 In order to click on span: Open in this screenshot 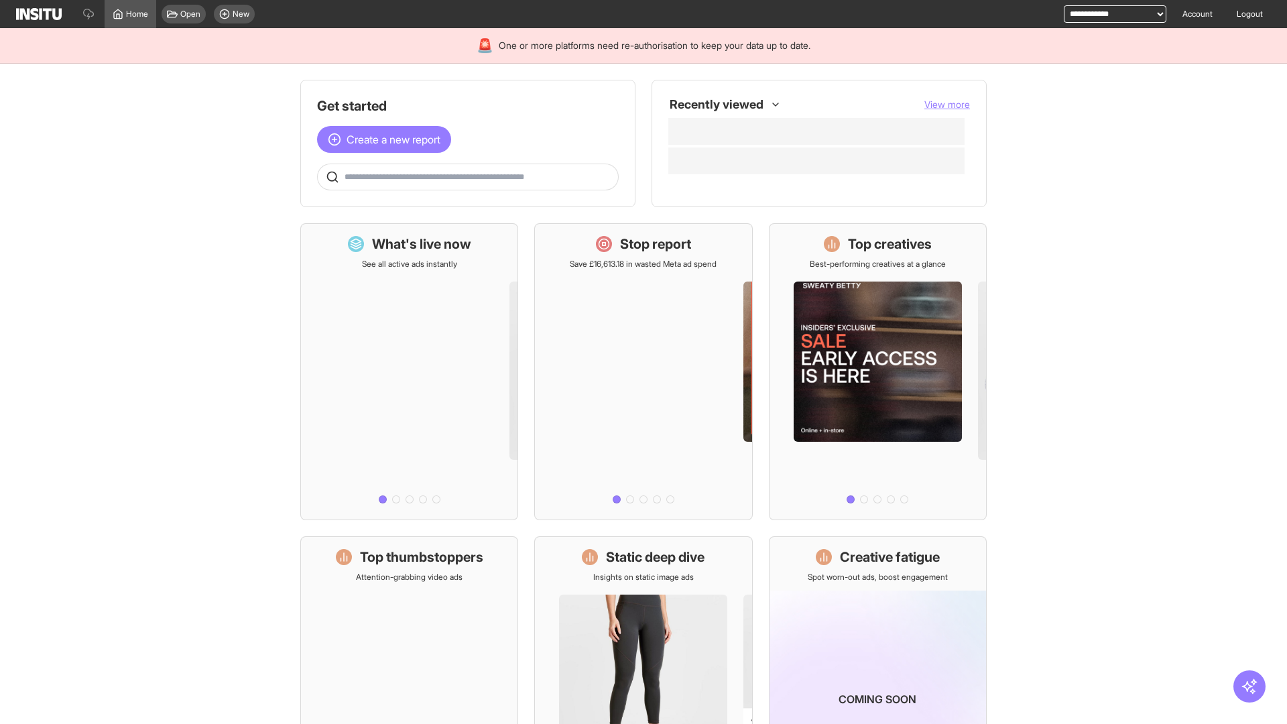, I will do `click(190, 14)`.